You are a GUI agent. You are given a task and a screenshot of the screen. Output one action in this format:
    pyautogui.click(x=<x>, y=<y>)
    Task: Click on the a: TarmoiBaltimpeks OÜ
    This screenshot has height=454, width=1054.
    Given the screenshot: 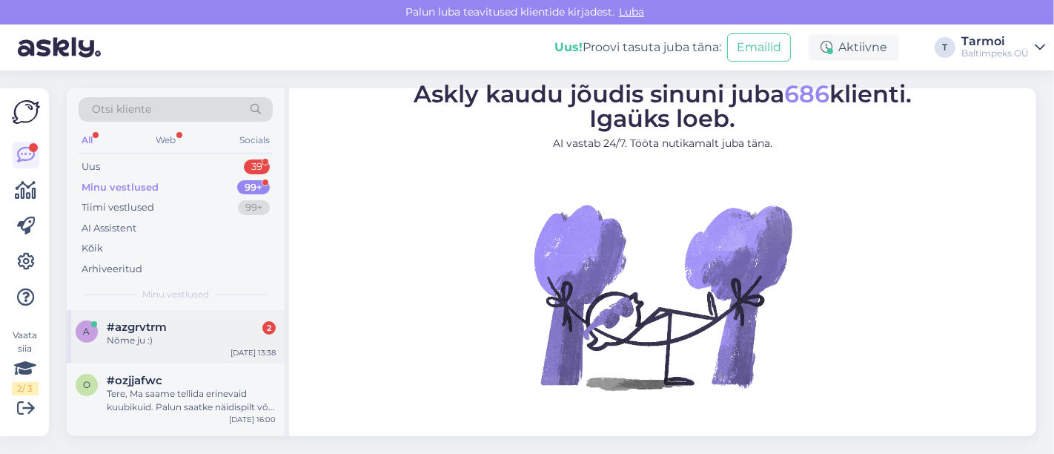 What is the action you would take?
    pyautogui.click(x=1003, y=47)
    